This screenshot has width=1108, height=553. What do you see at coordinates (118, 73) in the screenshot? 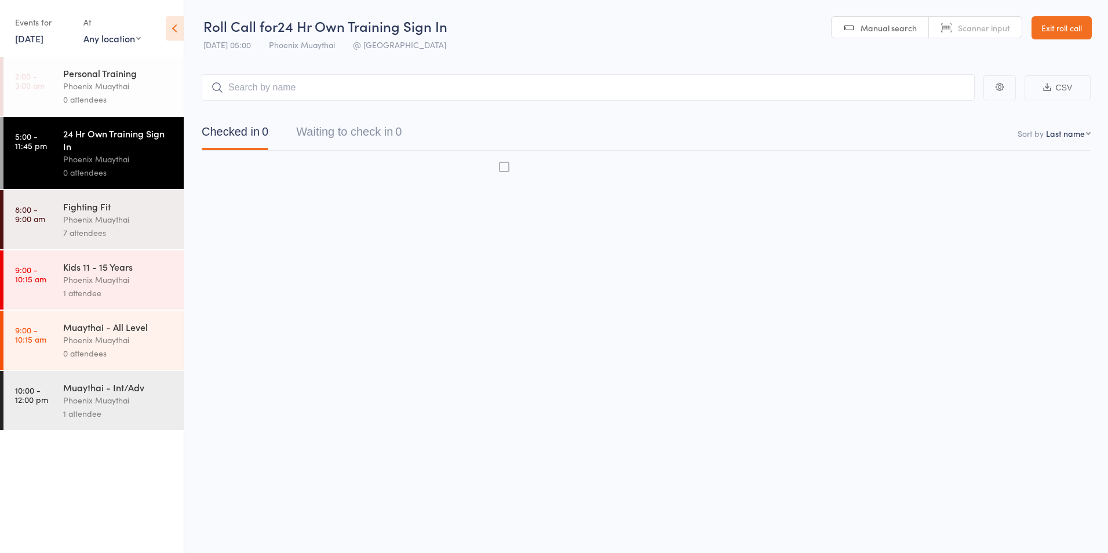
I see `div: Personal Training` at bounding box center [118, 73].